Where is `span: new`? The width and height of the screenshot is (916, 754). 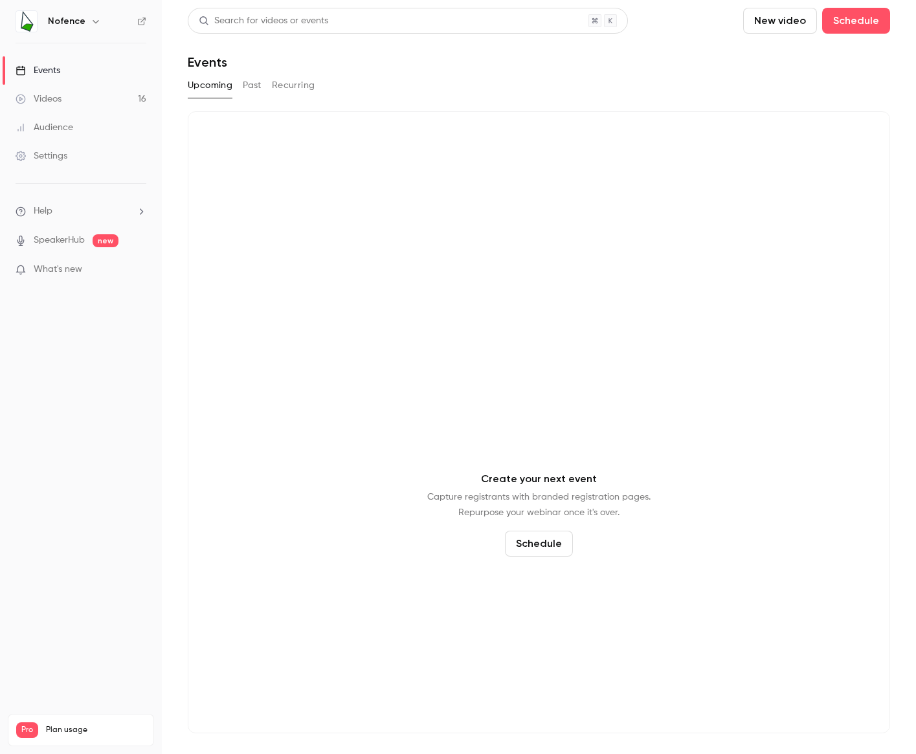 span: new is located at coordinates (106, 241).